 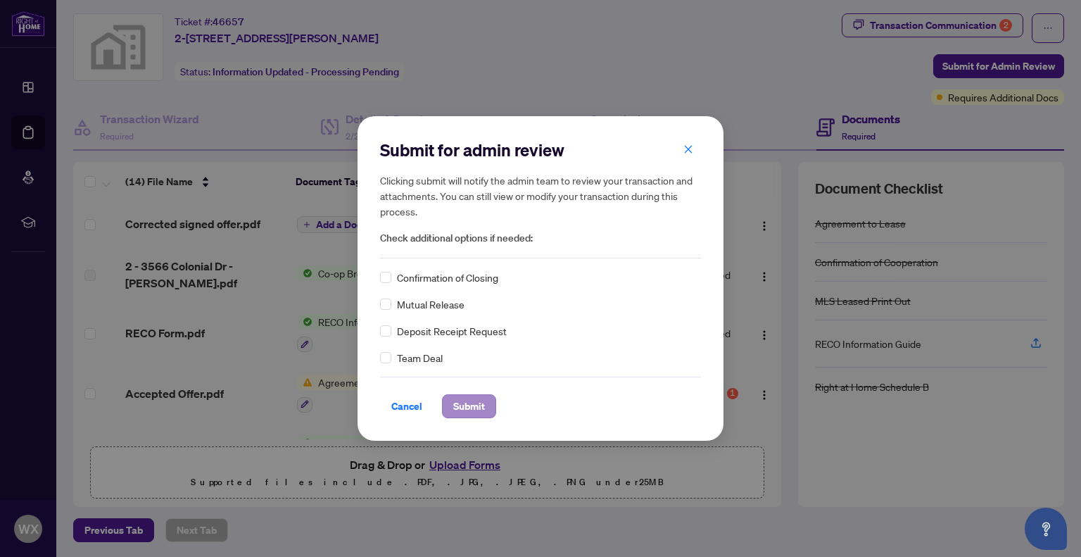 What do you see at coordinates (452, 331) in the screenshot?
I see `span: Deposit Receipt Request` at bounding box center [452, 331].